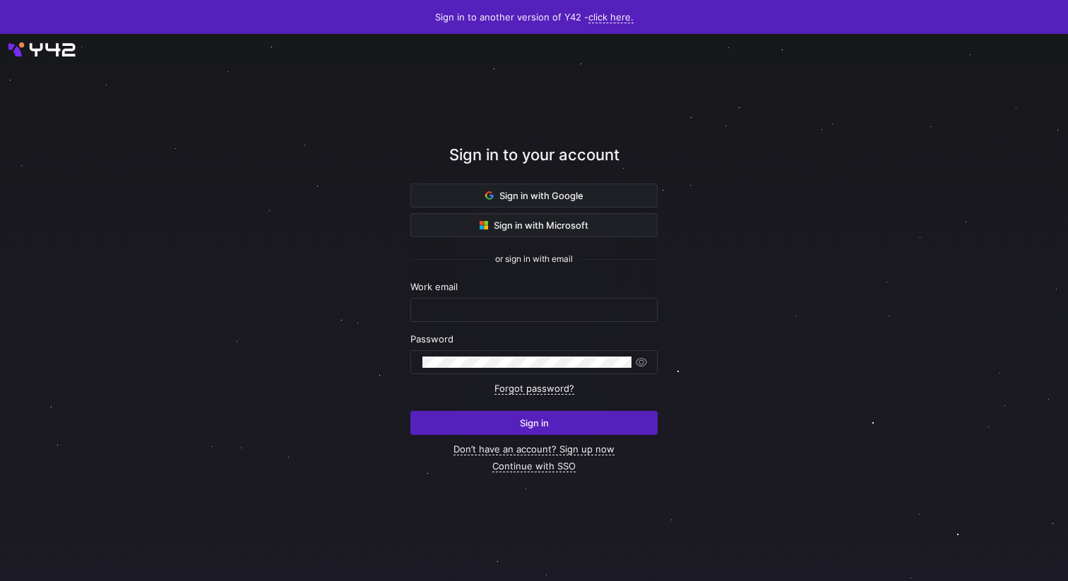 This screenshot has height=581, width=1068. Describe the element at coordinates (534, 163) in the screenshot. I see `div: Sign in to your account` at that location.